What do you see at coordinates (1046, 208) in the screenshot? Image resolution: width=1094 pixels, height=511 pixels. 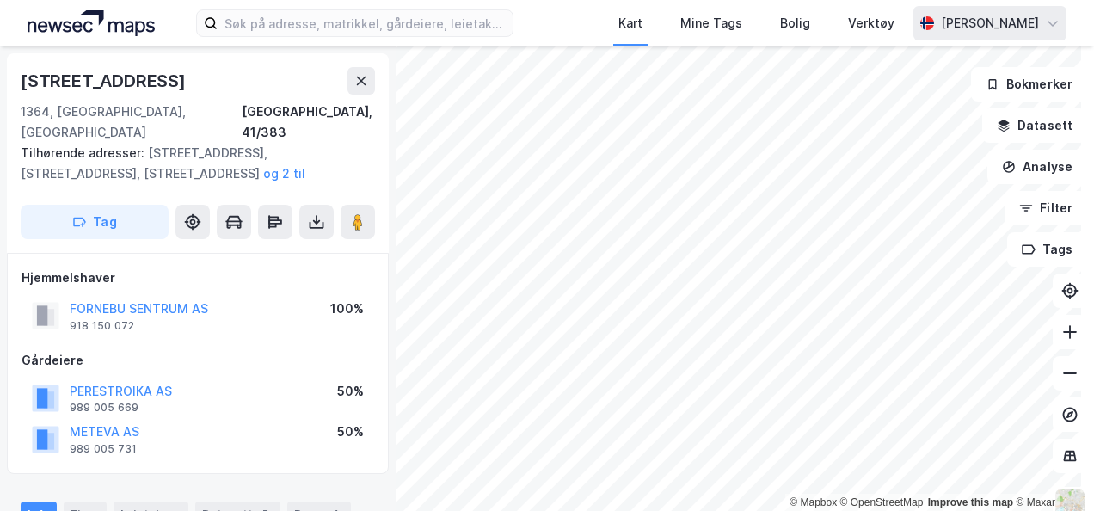 I see `button: Filter` at bounding box center [1046, 208].